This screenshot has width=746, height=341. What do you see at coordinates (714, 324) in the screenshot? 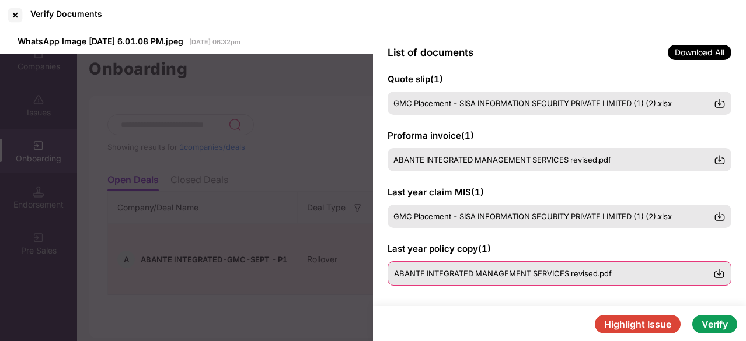
I see `button: Verify` at bounding box center [714, 324].